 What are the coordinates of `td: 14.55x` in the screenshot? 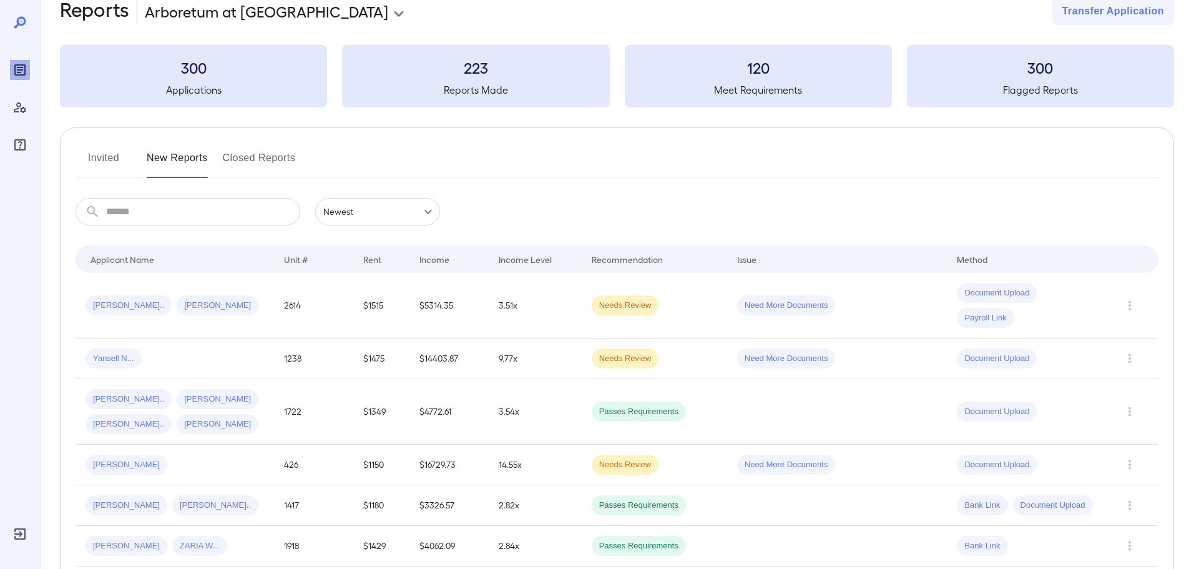 It's located at (535, 464).